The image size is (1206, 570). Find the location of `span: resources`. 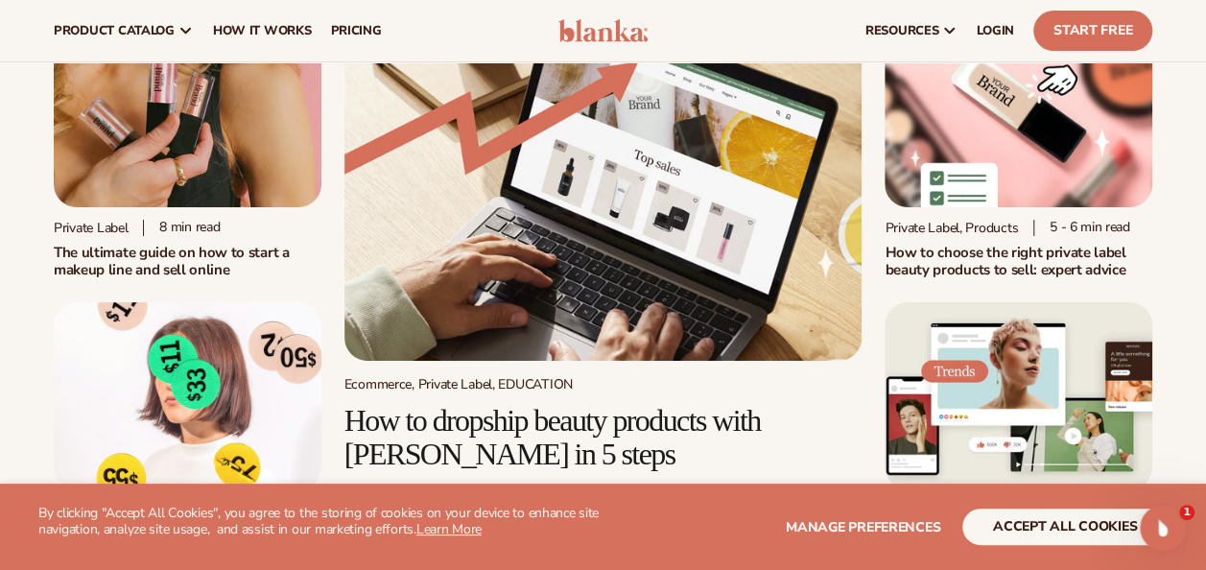

span: resources is located at coordinates (902, 31).